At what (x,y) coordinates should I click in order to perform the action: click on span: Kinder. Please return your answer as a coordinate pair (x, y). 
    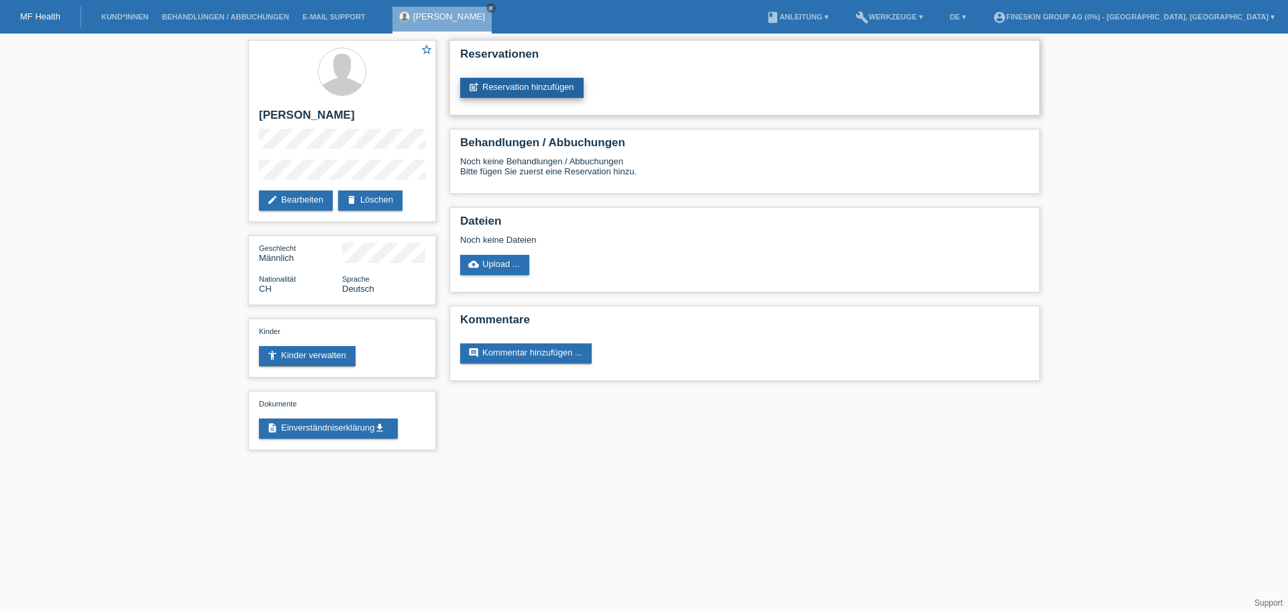
    Looking at the image, I should click on (270, 331).